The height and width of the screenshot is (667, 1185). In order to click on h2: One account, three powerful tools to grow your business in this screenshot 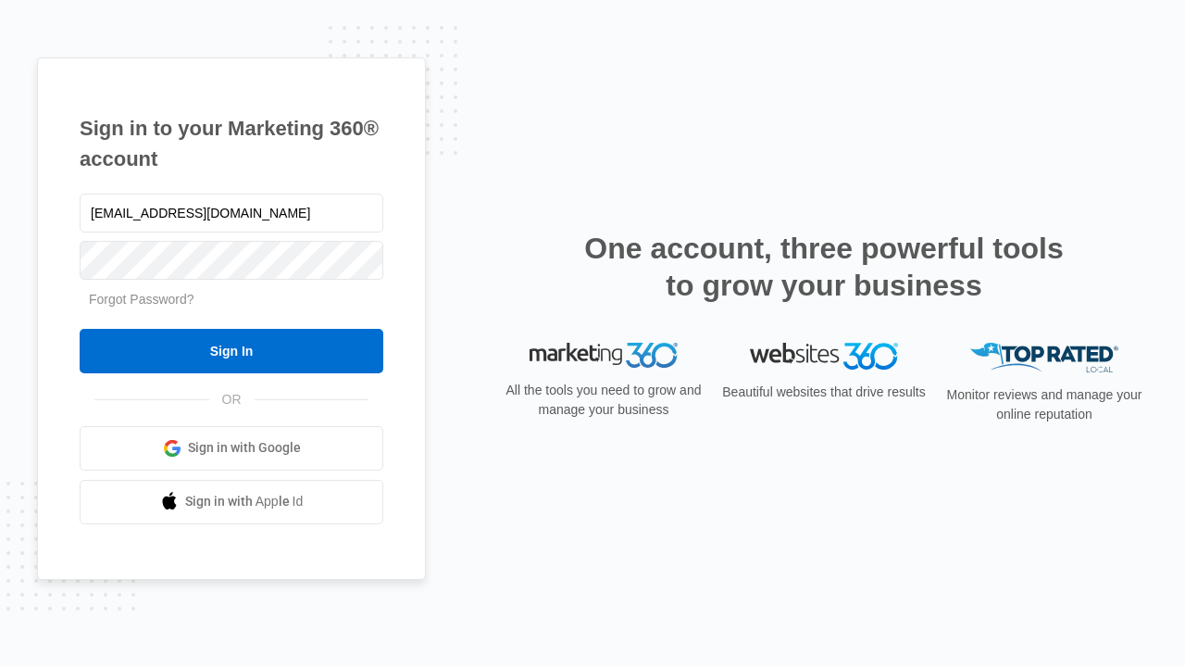, I will do `click(824, 267)`.